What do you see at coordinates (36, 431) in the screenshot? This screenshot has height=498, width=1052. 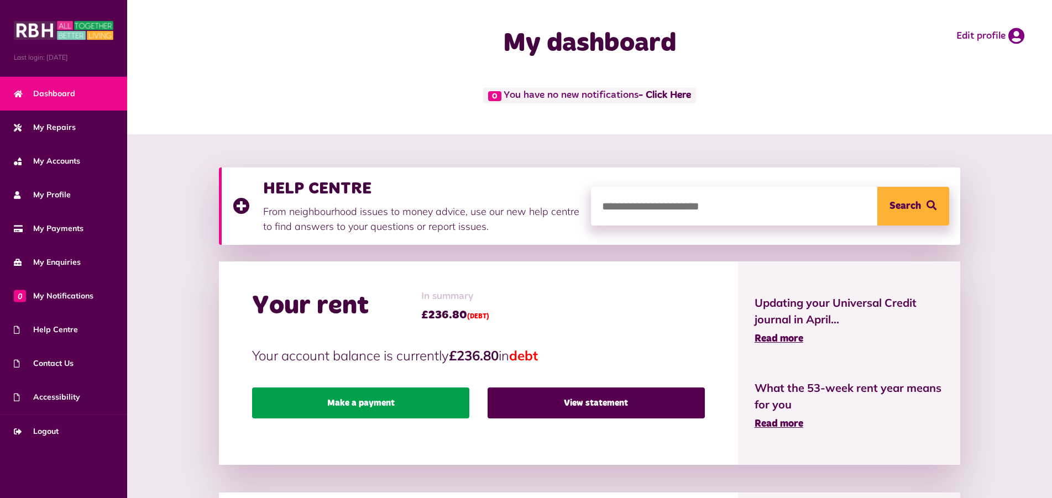 I see `span: Logout` at bounding box center [36, 431].